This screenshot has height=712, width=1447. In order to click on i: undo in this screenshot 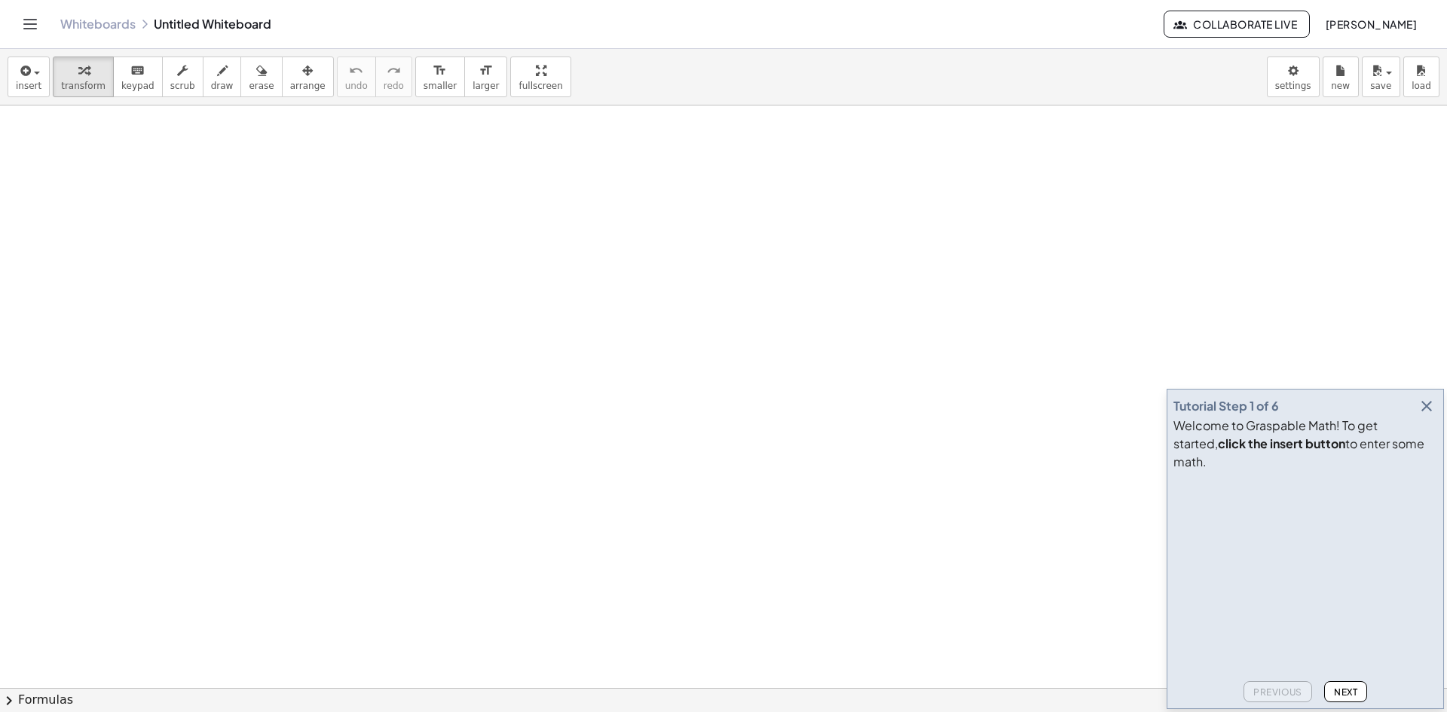, I will do `click(356, 71)`.